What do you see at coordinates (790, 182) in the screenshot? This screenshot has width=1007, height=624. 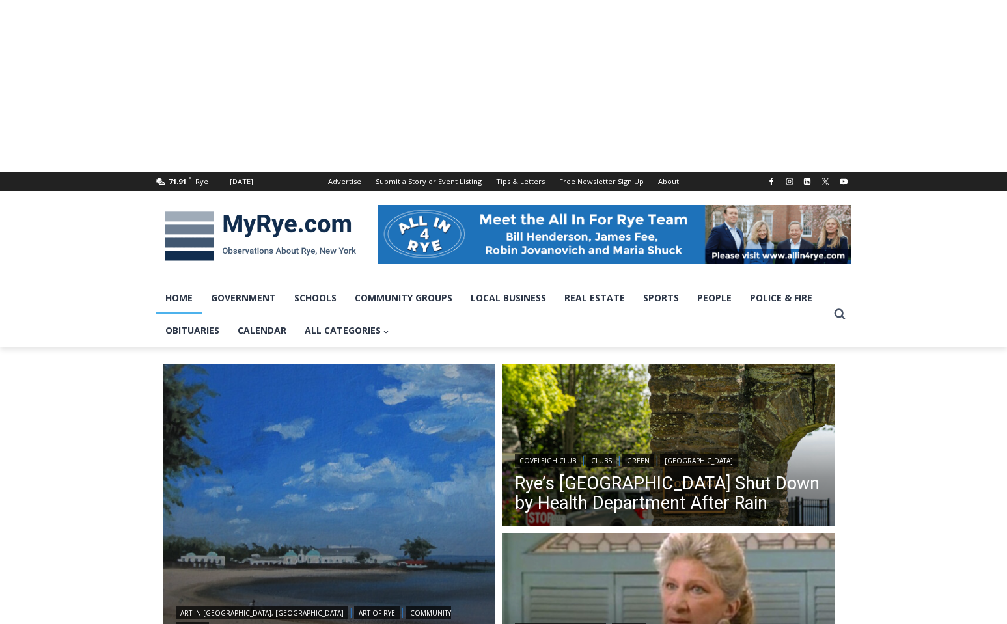 I see `a: Instagram` at bounding box center [790, 182].